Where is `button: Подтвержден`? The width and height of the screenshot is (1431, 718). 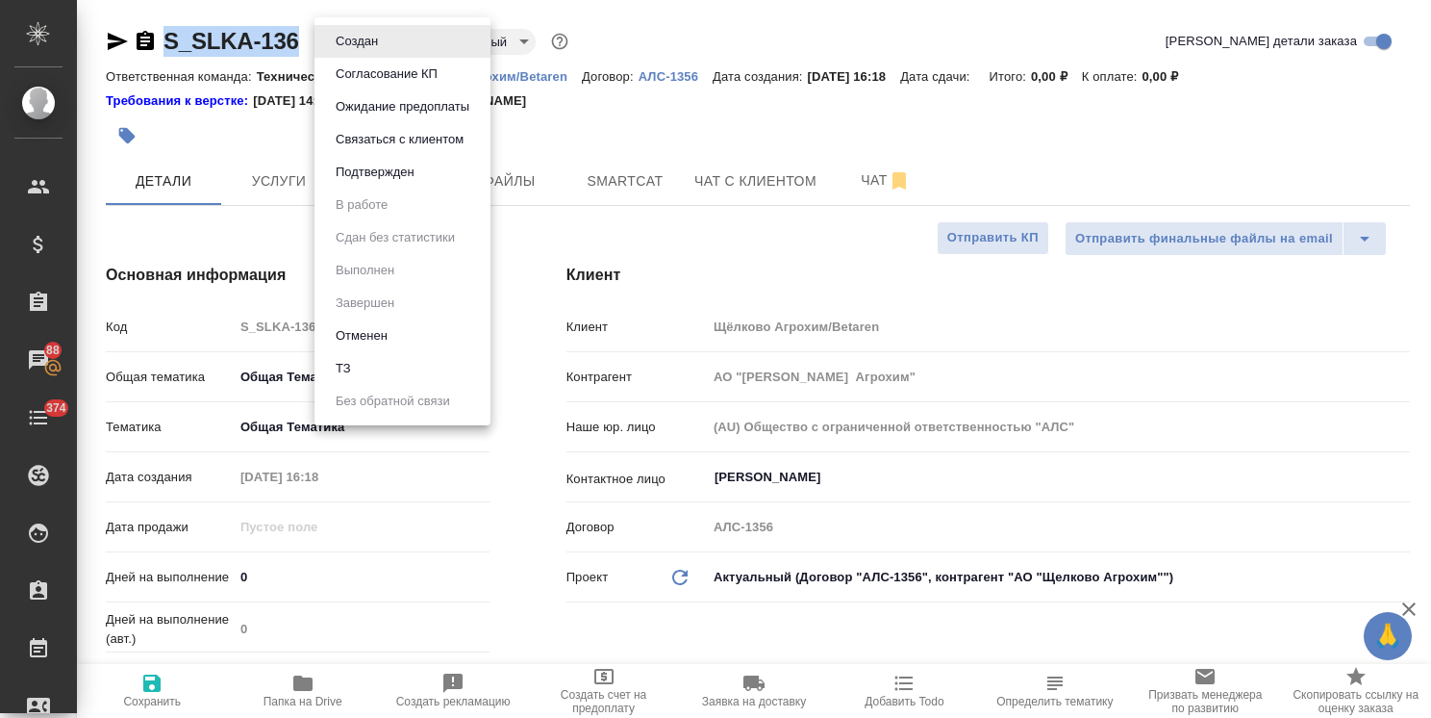
button: Подтвержден is located at coordinates (375, 172).